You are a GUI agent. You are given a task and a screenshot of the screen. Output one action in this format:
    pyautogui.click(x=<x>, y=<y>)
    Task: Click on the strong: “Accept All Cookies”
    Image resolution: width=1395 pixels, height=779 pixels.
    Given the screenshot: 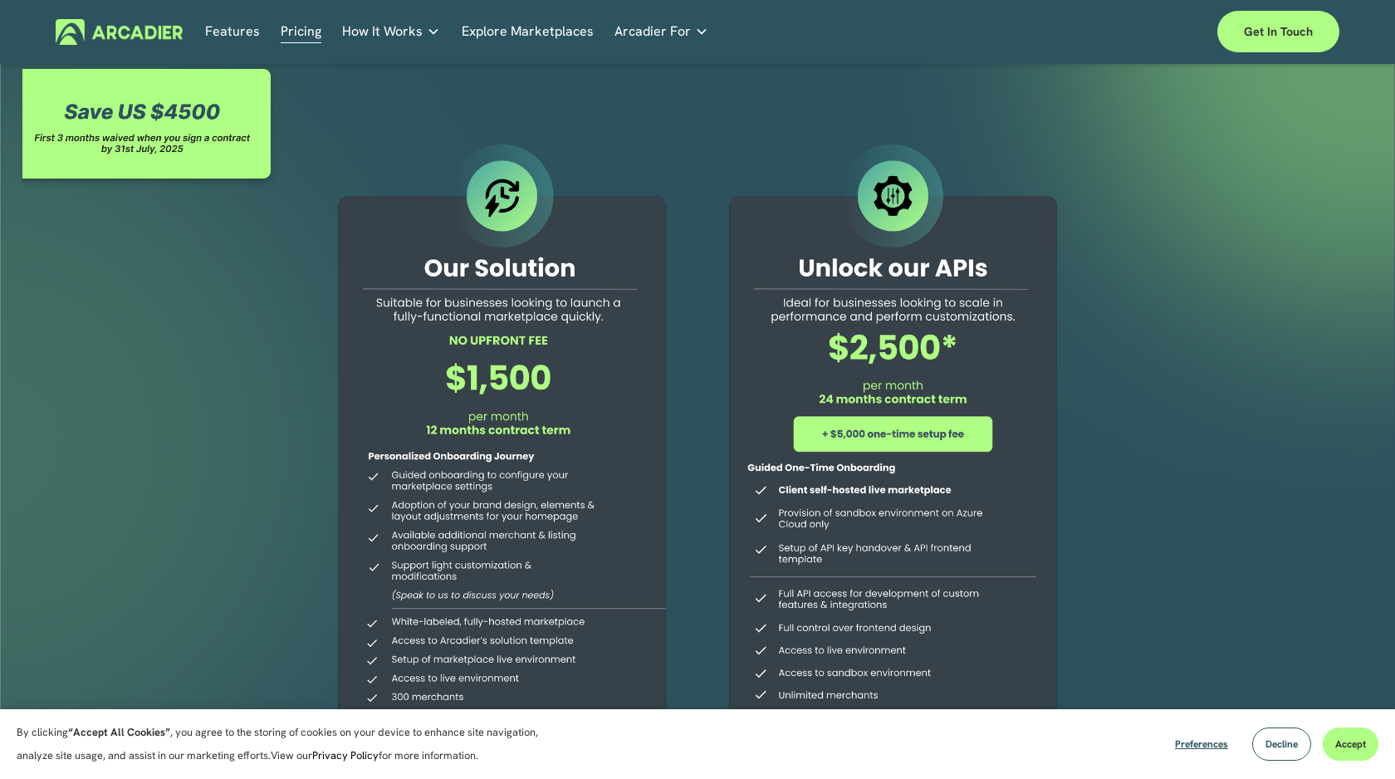 What is the action you would take?
    pyautogui.click(x=119, y=732)
    